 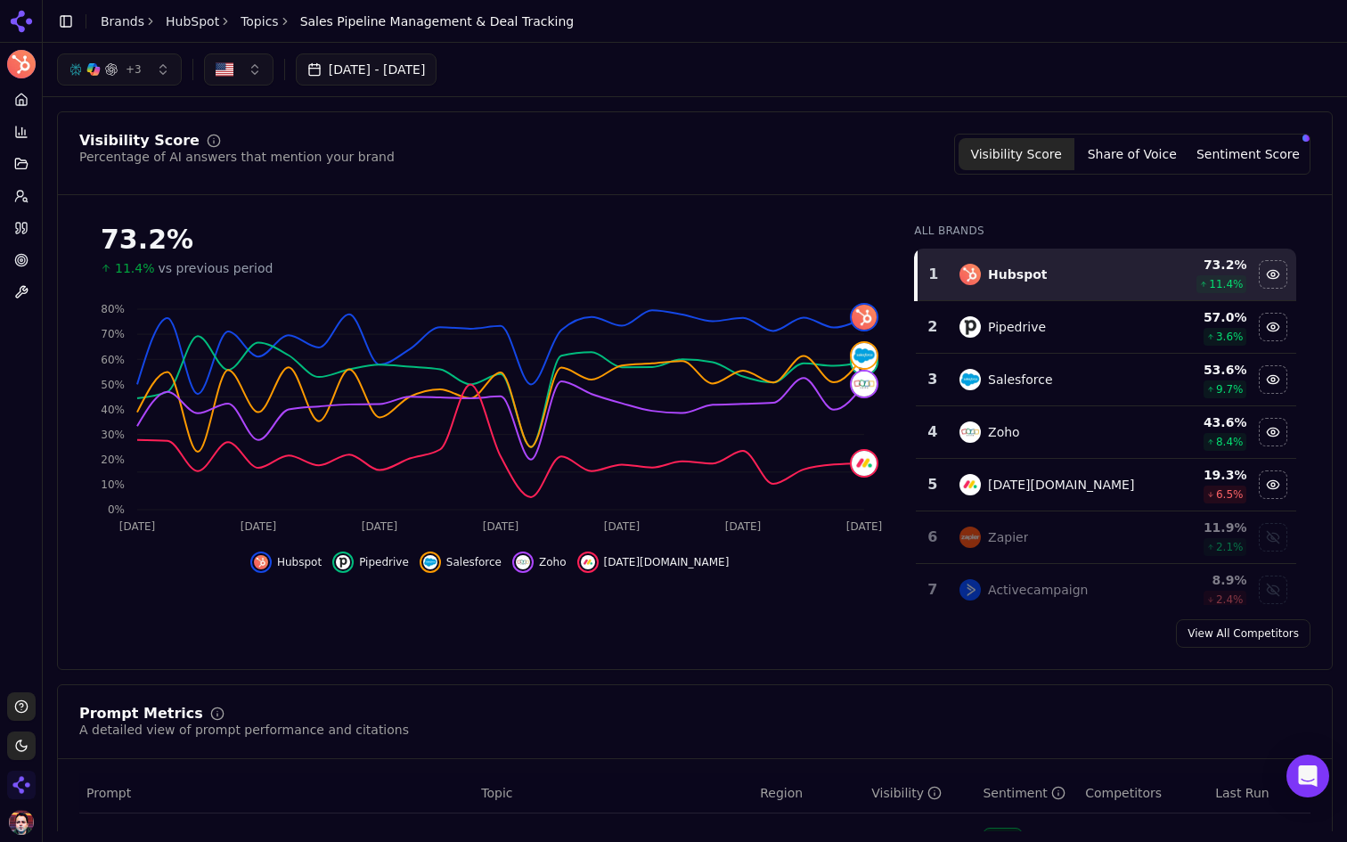 I want to click on span: + 3, so click(x=134, y=70).